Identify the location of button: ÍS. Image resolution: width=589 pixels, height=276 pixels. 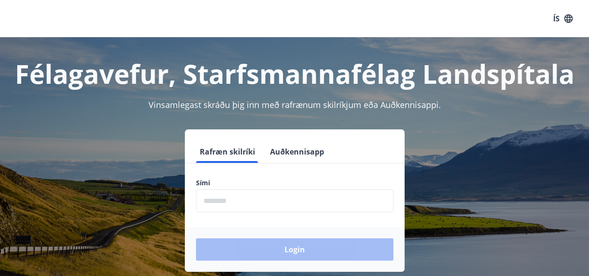
(563, 19).